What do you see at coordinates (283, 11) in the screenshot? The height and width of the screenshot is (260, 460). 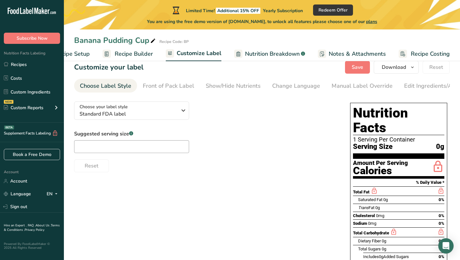 I see `span: Yearly Subscription` at bounding box center [283, 11].